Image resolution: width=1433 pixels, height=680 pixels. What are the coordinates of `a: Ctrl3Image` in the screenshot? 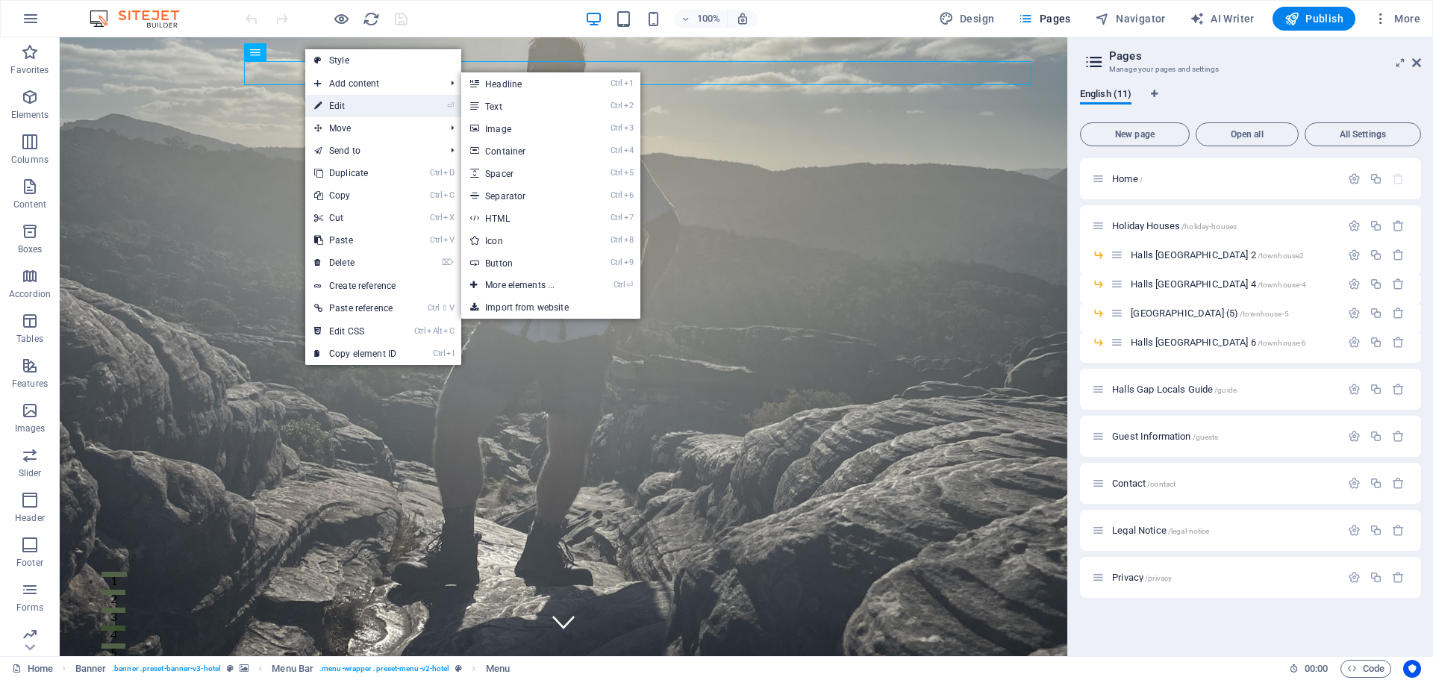 It's located at (522, 128).